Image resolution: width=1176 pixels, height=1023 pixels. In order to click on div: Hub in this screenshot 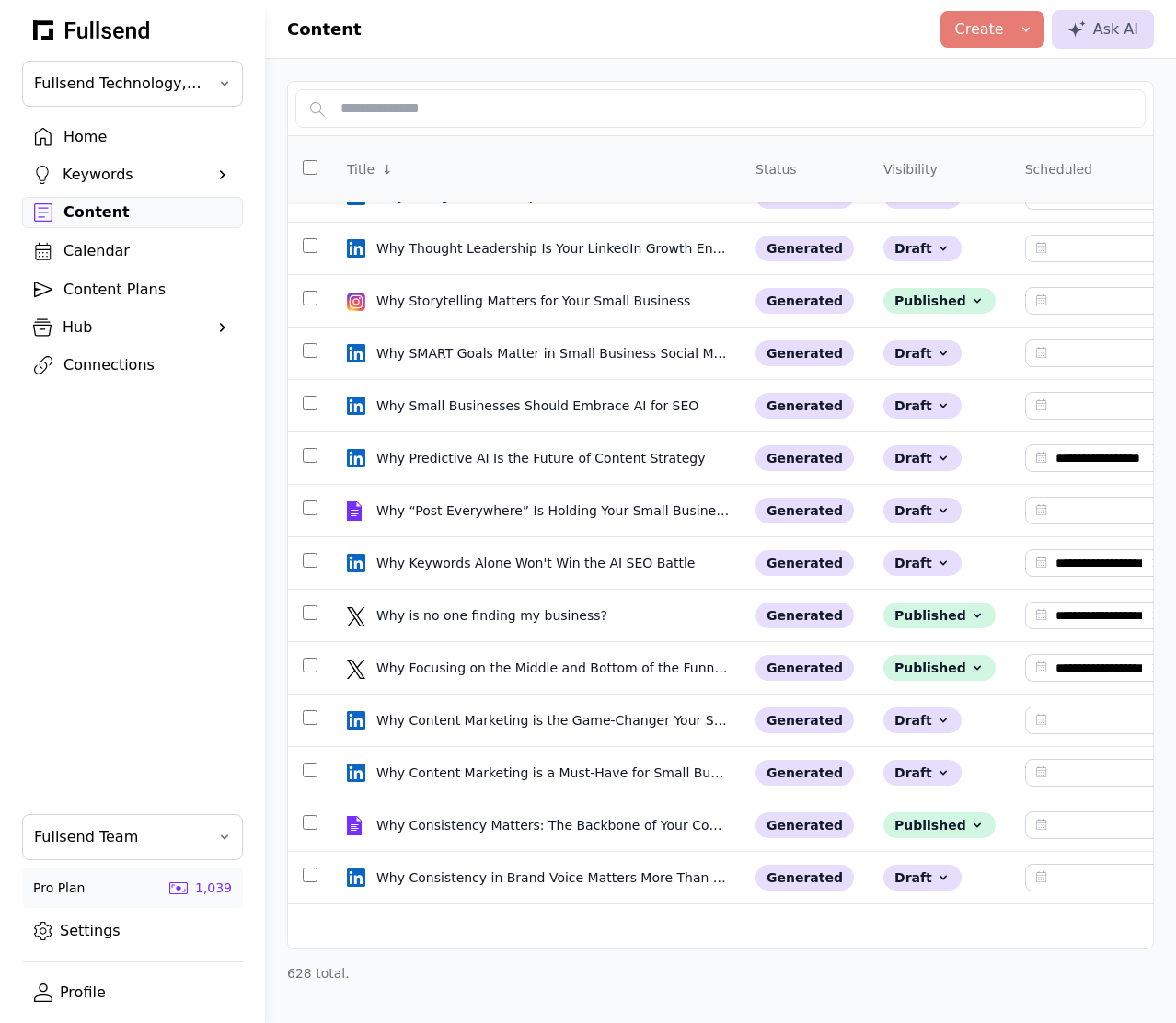, I will do `click(133, 327)`.